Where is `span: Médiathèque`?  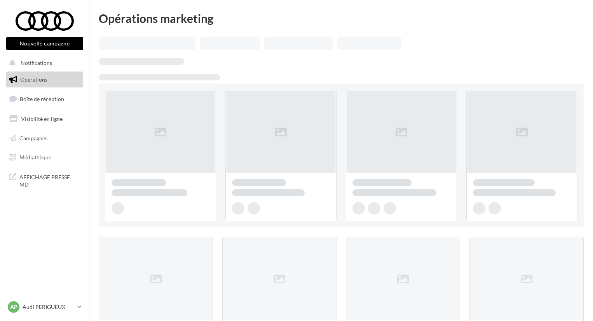 span: Médiathèque is located at coordinates (35, 157).